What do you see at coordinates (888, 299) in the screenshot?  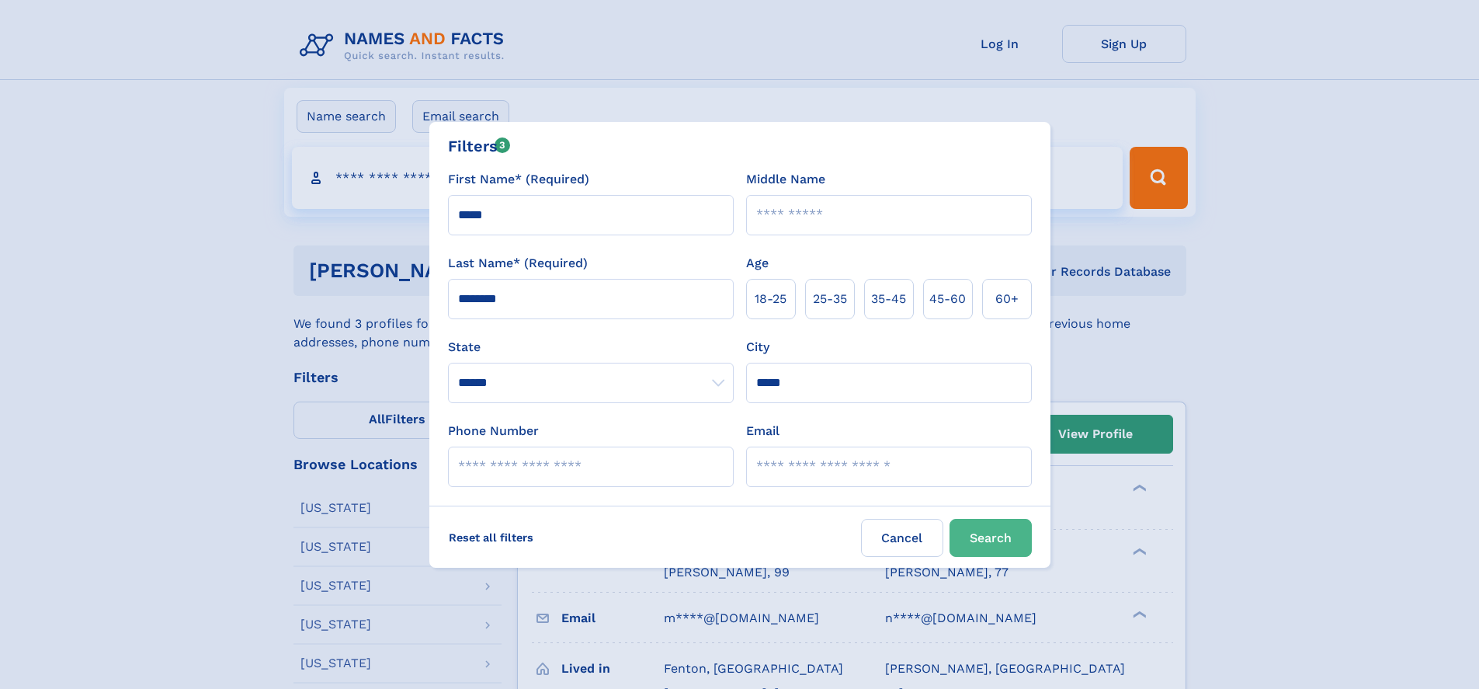 I see `span: 35‑45` at bounding box center [888, 299].